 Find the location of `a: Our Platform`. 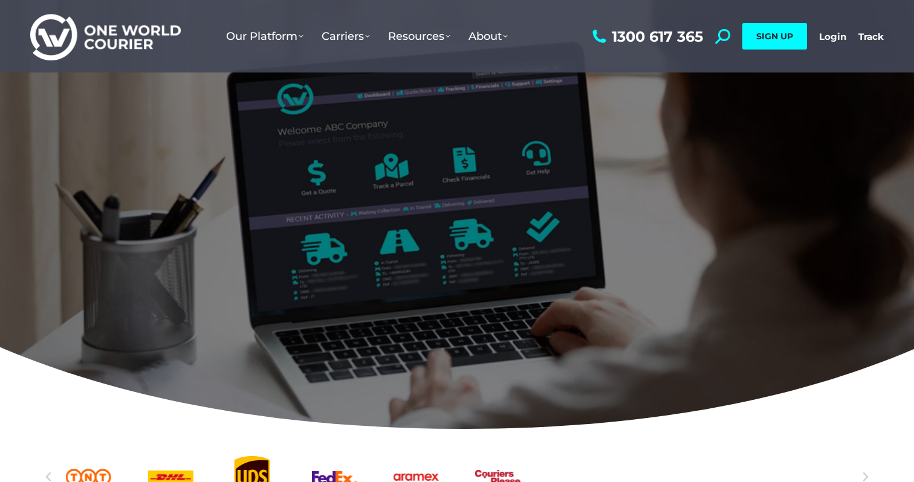

a: Our Platform is located at coordinates (265, 36).